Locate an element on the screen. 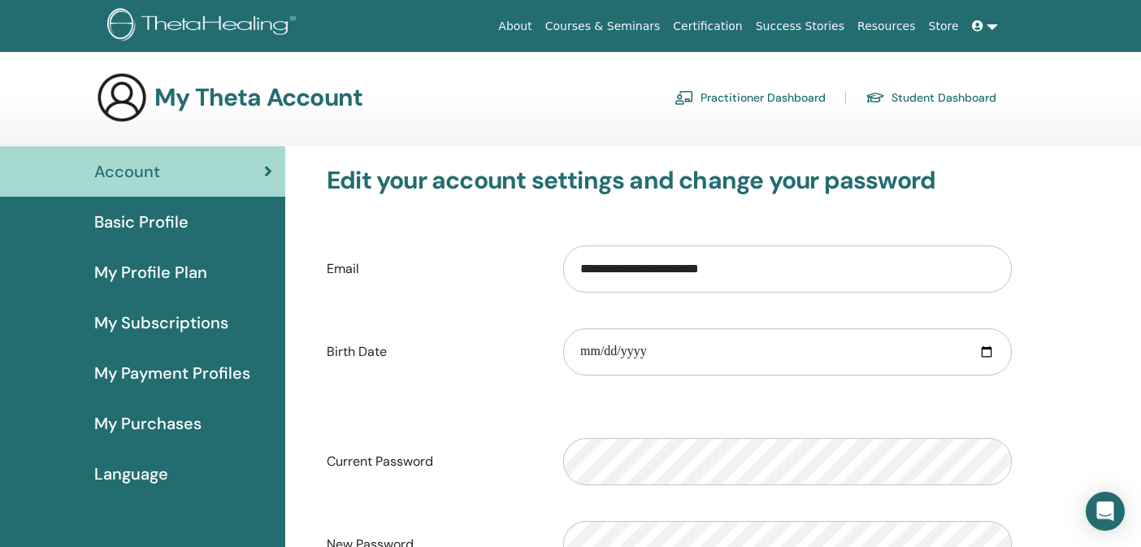 The image size is (1141, 547). label: Email is located at coordinates (432, 269).